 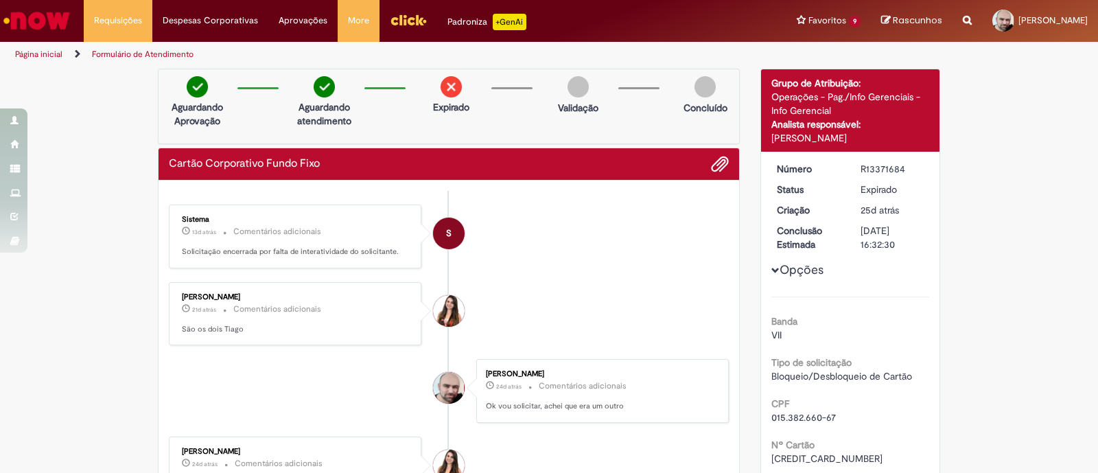 What do you see at coordinates (324, 114) in the screenshot?
I see `p: Aguardando atendimento` at bounding box center [324, 114].